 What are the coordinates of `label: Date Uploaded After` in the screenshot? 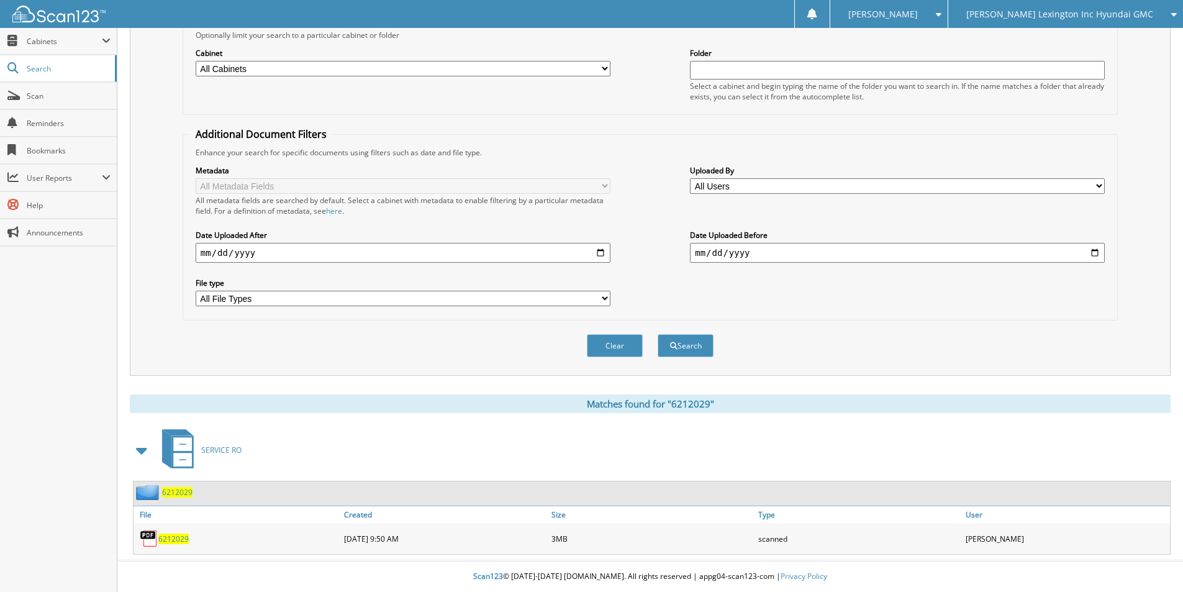 It's located at (403, 235).